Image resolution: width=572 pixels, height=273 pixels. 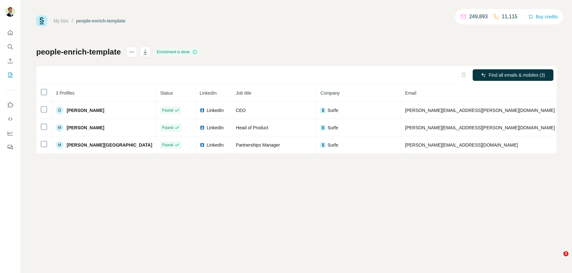 What do you see at coordinates (132, 52) in the screenshot?
I see `button: actions` at bounding box center [132, 52].